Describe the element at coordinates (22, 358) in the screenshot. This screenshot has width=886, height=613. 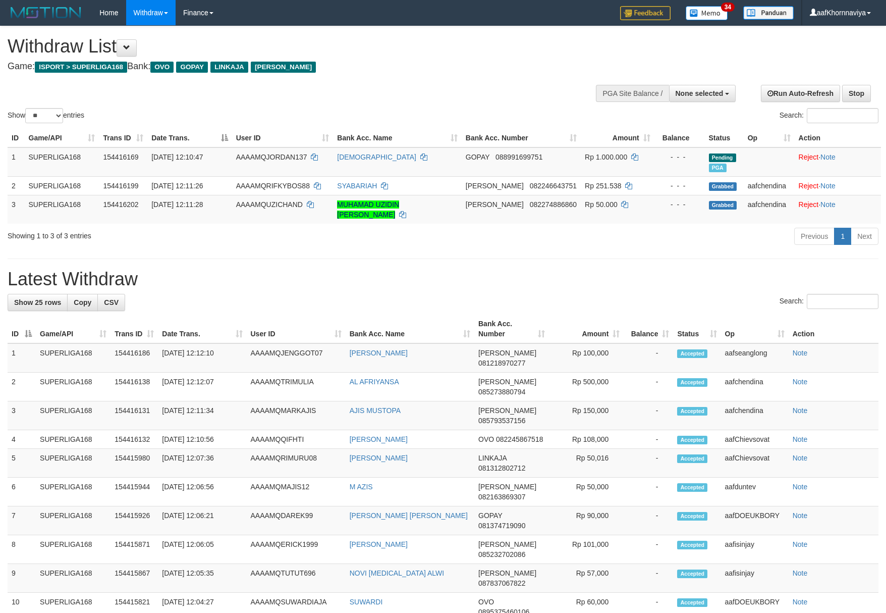
I see `td: 1` at that location.